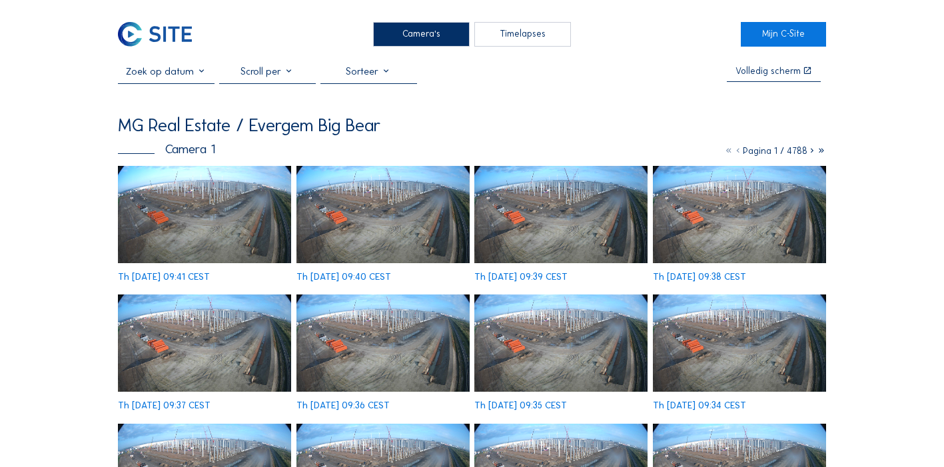  What do you see at coordinates (161, 34) in the screenshot?
I see `a: C-SITE Logo` at bounding box center [161, 34].